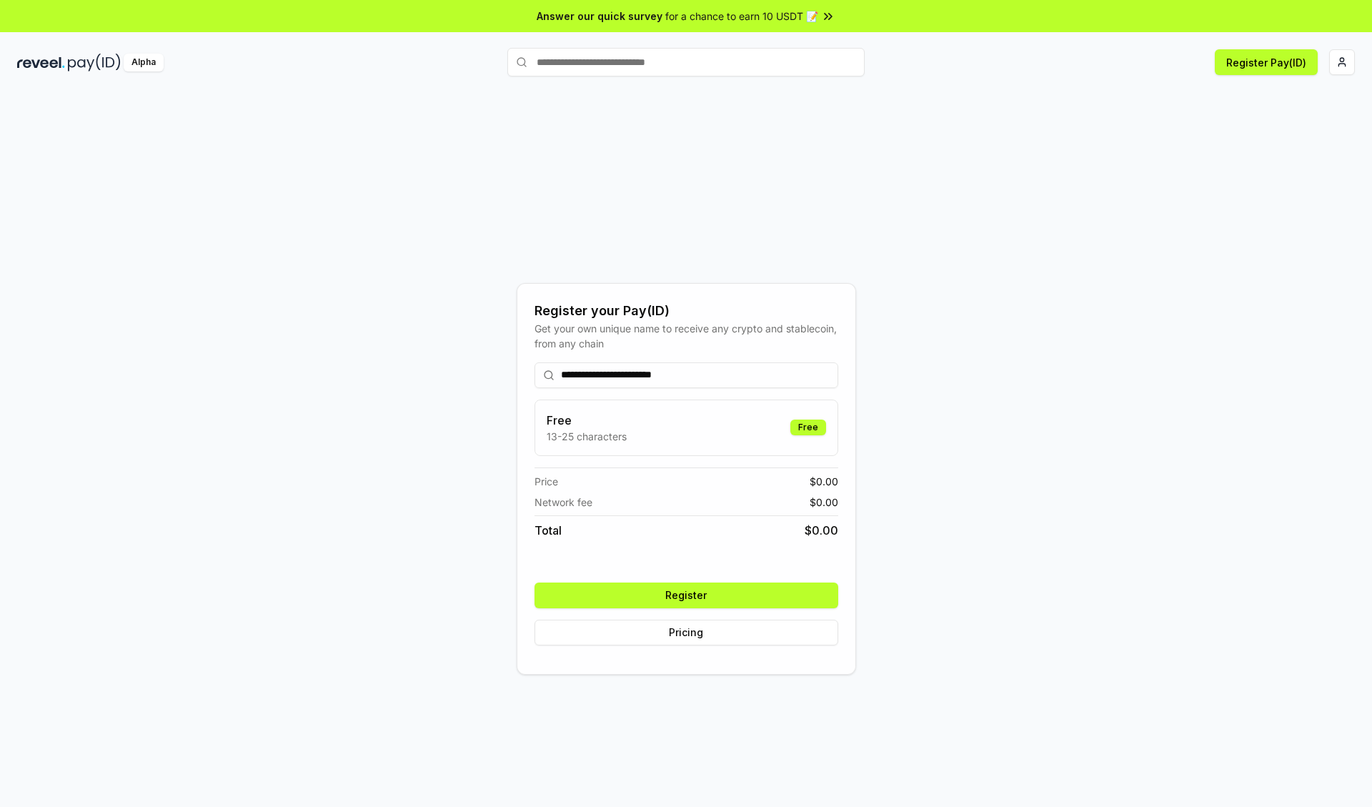 The image size is (1372, 807). I want to click on div: Register your Pay(ID), so click(686, 311).